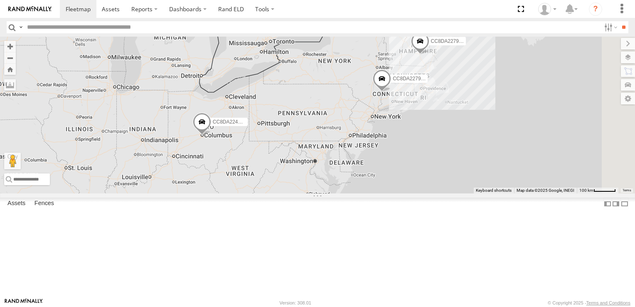 The height and width of the screenshot is (307, 635). What do you see at coordinates (12, 161) in the screenshot?
I see `button: Drag Pegman onto the map to open Street View` at bounding box center [12, 161].